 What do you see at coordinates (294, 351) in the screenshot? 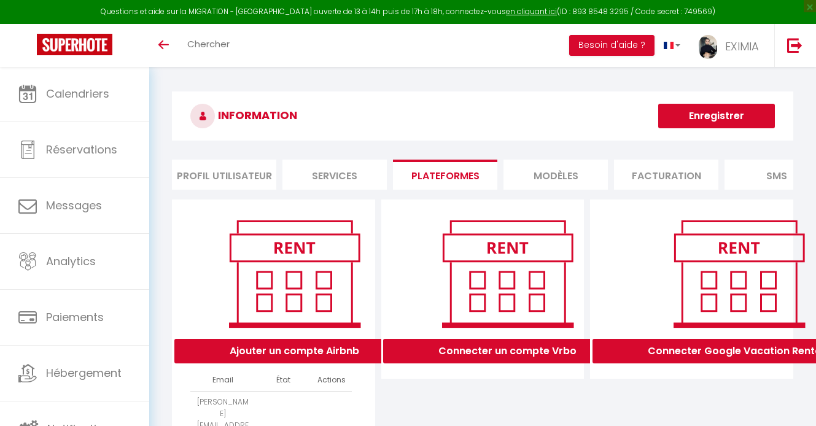
I see `button: Ajouter un compte Airbnb` at bounding box center [294, 351].